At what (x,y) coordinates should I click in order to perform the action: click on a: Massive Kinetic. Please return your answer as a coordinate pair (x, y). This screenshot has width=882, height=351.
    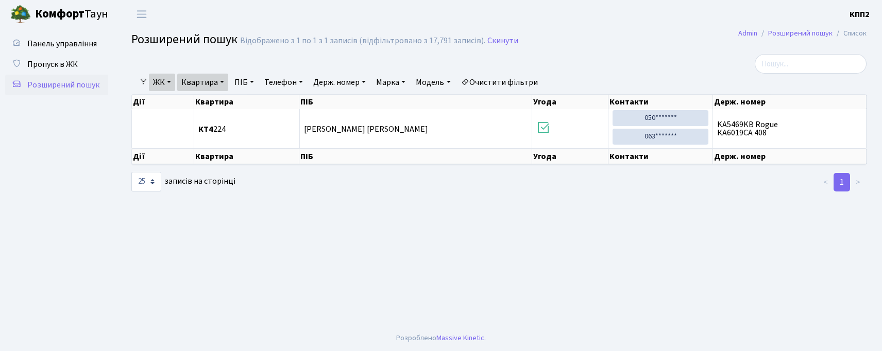
    Looking at the image, I should click on (460, 338).